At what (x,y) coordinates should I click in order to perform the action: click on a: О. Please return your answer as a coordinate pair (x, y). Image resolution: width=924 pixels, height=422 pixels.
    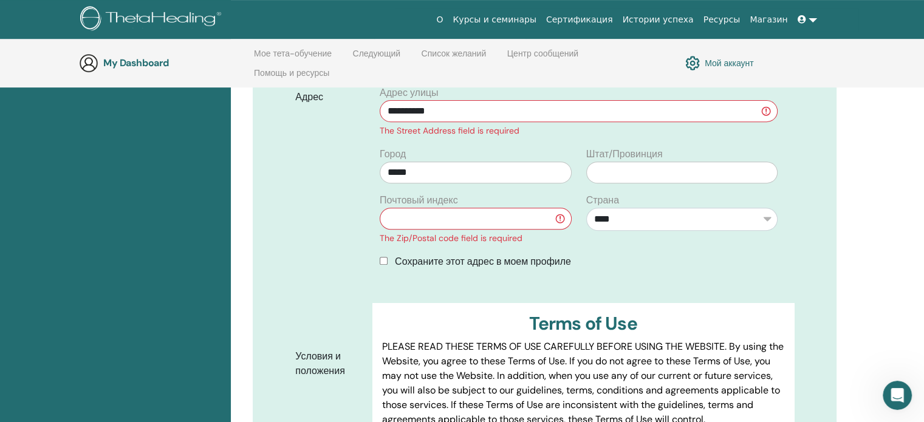
    Looking at the image, I should click on (439, 19).